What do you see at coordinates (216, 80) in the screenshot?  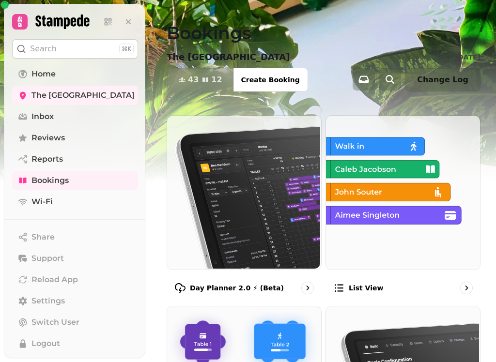 I see `span: 12` at bounding box center [216, 80].